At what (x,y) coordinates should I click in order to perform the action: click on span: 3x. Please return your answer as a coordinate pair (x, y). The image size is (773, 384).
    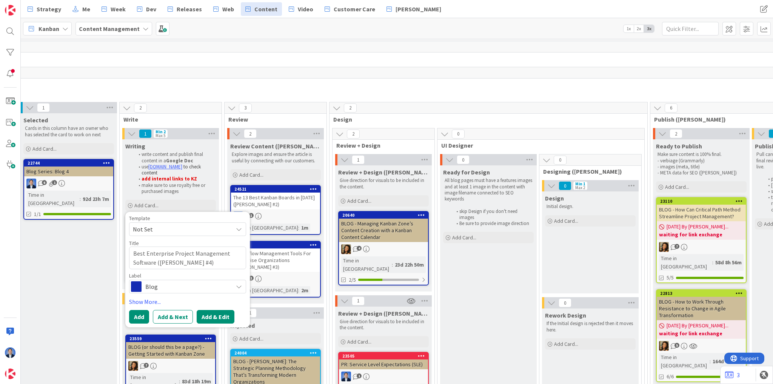
    Looking at the image, I should click on (649, 29).